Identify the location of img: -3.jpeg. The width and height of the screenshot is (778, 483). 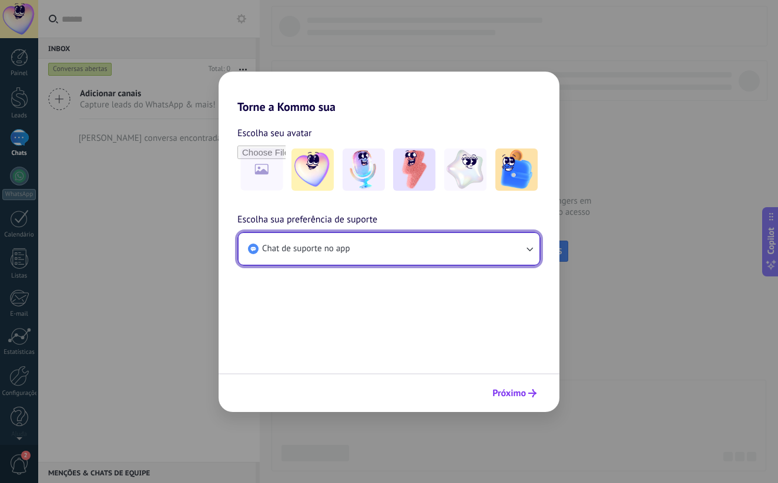
(414, 170).